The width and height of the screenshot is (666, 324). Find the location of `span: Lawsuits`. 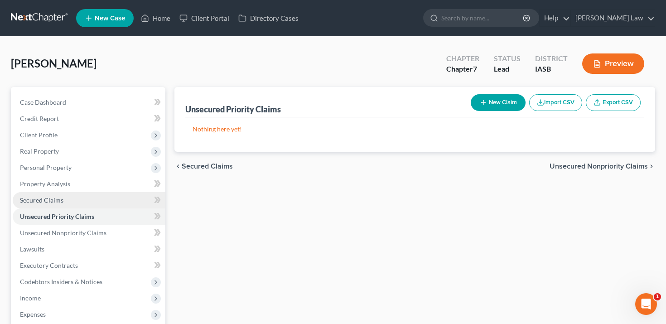

span: Lawsuits is located at coordinates (32, 249).